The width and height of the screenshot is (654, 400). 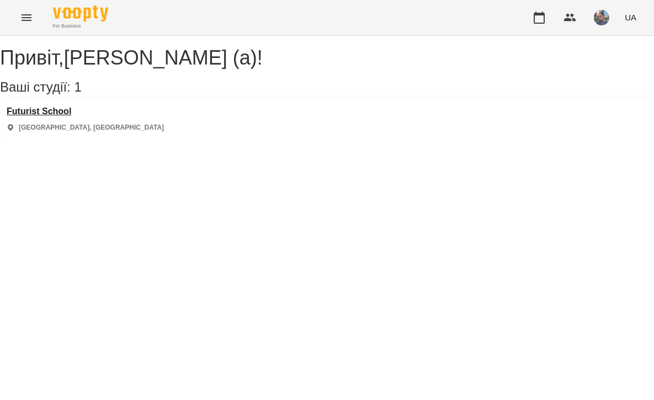 I want to click on img: Voopty Logo, so click(x=81, y=13).